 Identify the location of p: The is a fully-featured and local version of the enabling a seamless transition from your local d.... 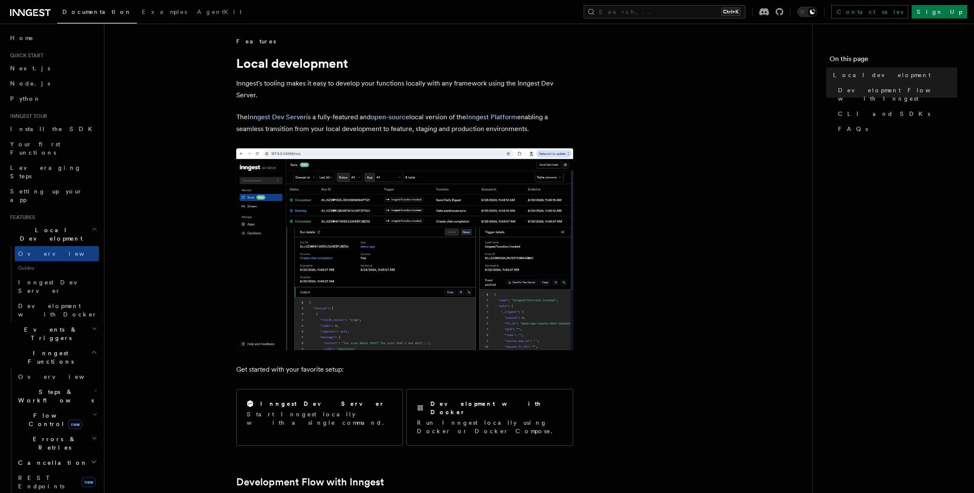
(405, 123).